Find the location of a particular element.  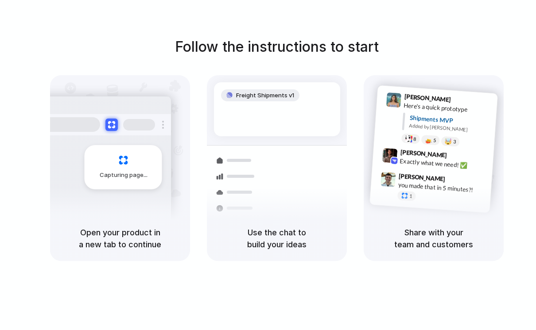

span: Freight Shipments v1 is located at coordinates (265, 96).